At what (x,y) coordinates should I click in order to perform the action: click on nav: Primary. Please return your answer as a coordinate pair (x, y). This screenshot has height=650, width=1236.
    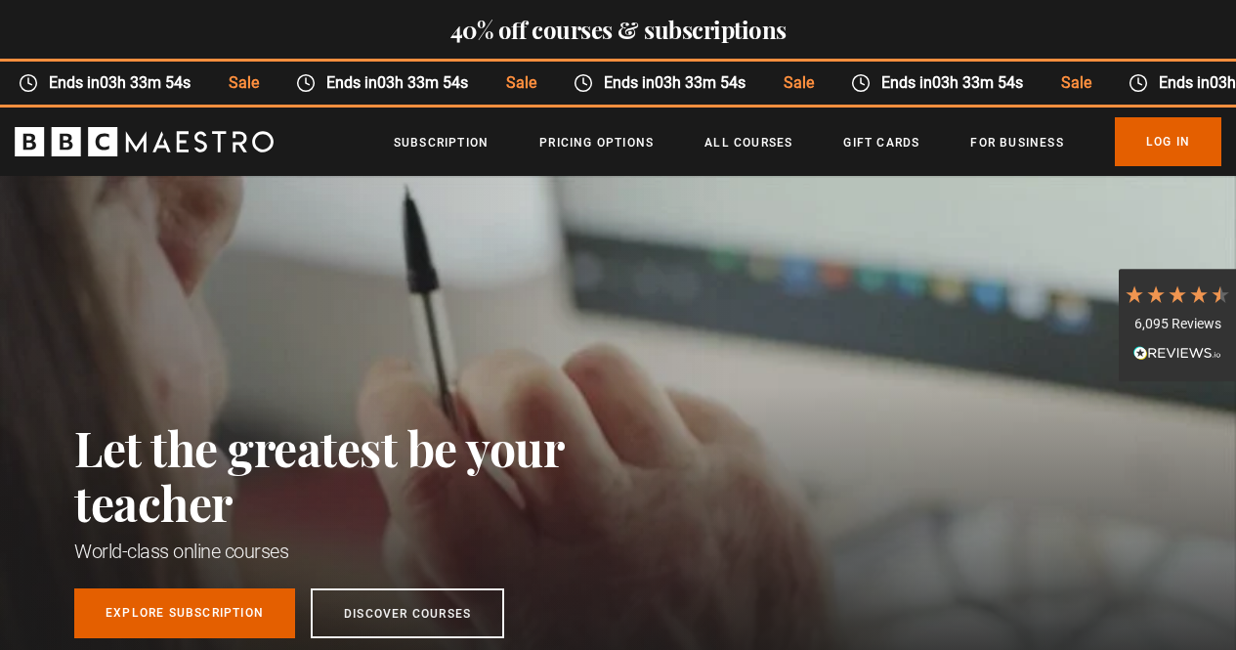
    Looking at the image, I should click on (807, 142).